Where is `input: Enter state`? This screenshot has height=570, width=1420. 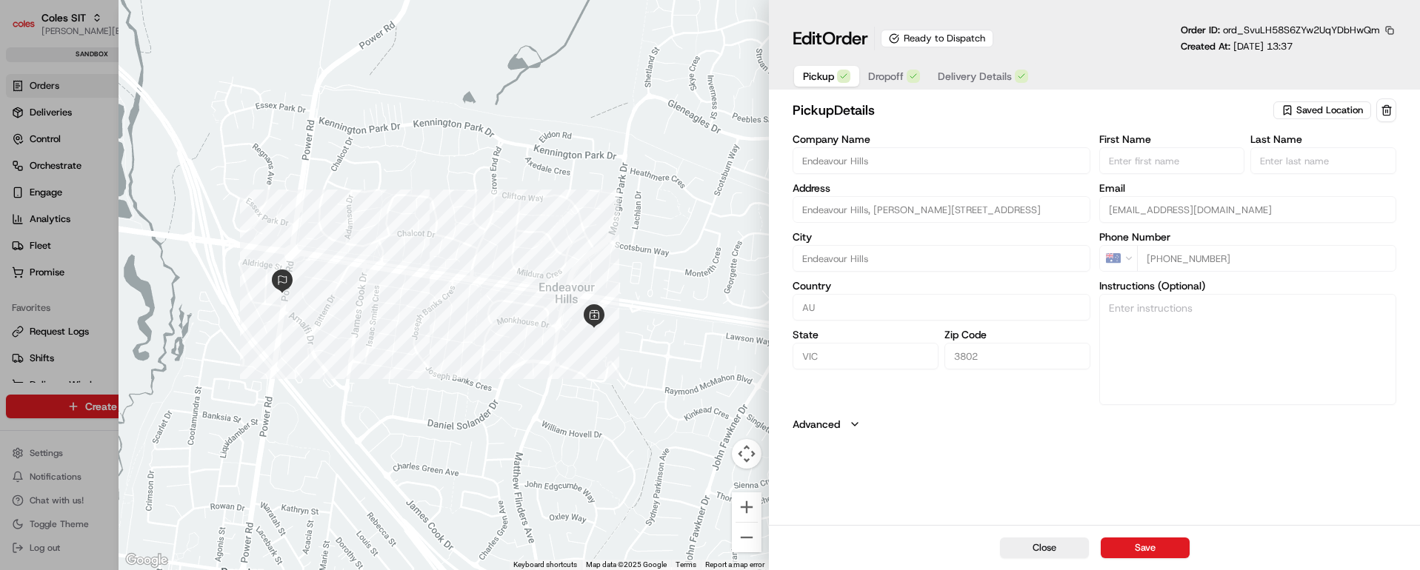 input: Enter state is located at coordinates (865, 356).